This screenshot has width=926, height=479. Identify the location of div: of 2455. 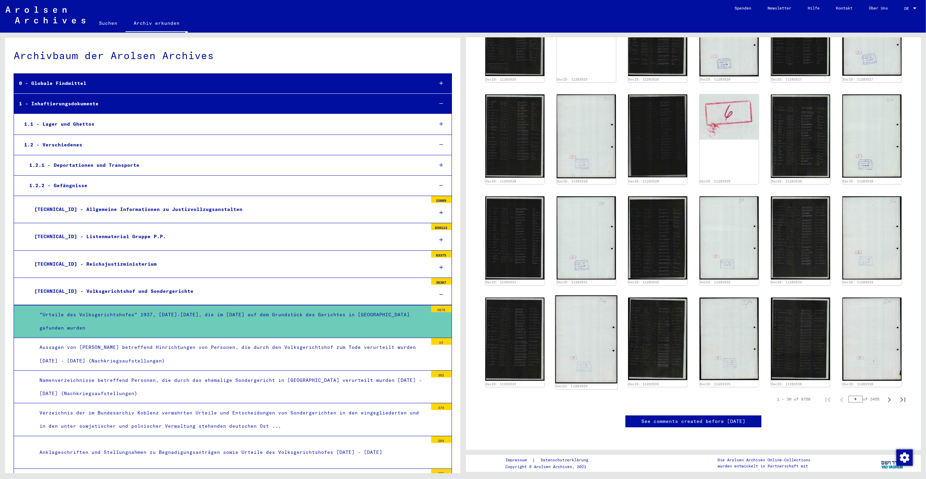
(865, 399).